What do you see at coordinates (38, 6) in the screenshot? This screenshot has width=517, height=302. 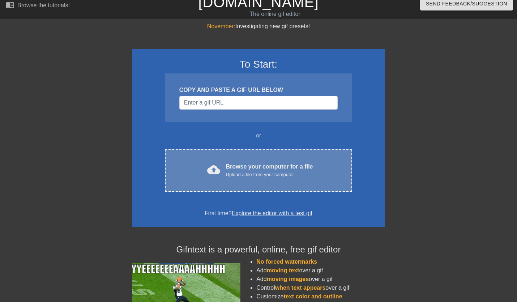 I see `a: Browse the tutorials!` at bounding box center [38, 6].